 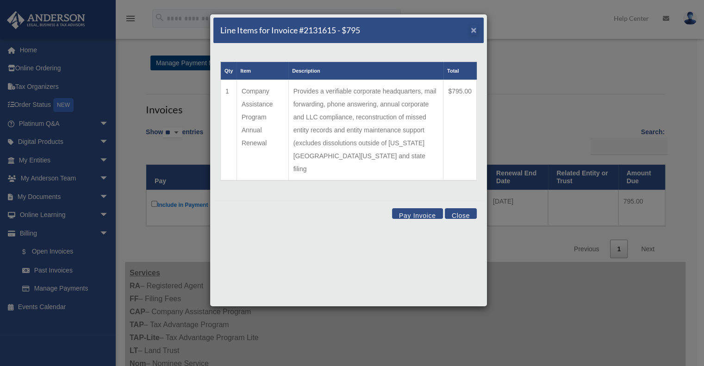 I want to click on th: Total, so click(x=460, y=71).